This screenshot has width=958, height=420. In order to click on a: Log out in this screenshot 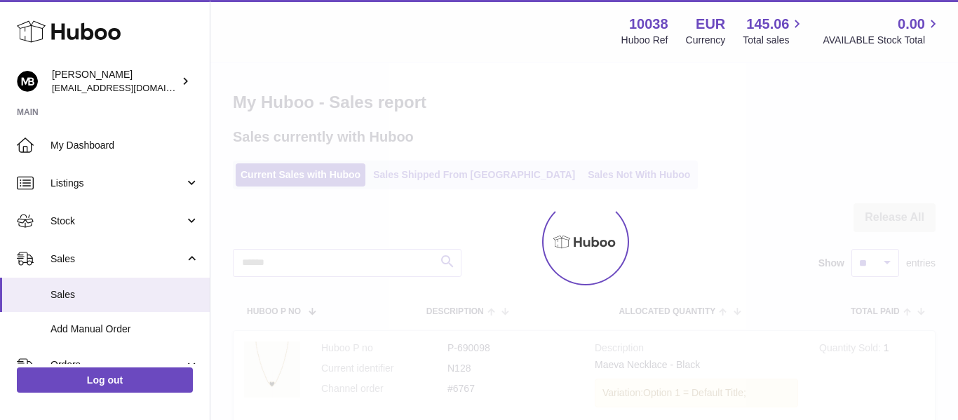, I will do `click(104, 380)`.